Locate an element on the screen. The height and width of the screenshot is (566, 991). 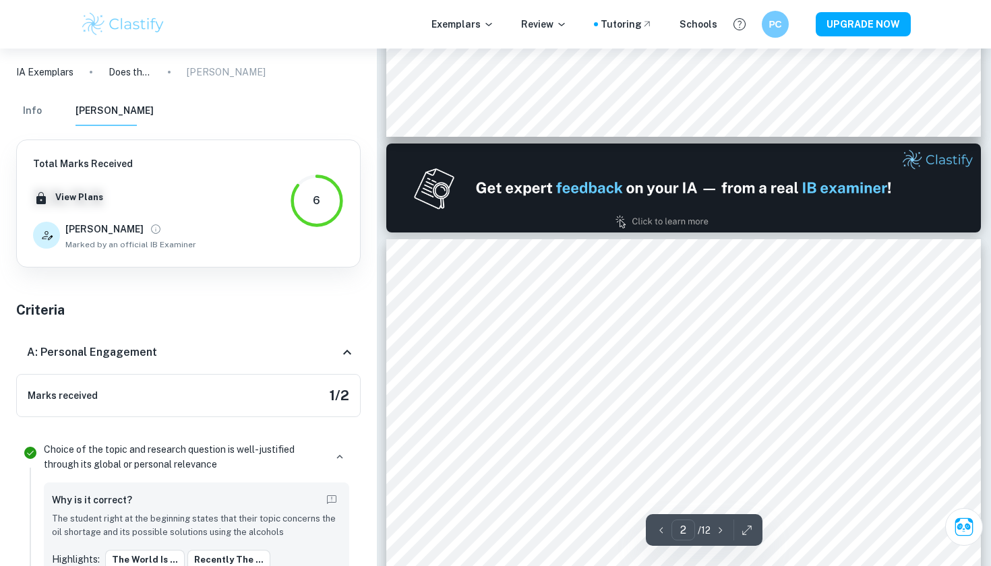
button: Info is located at coordinates (32, 111).